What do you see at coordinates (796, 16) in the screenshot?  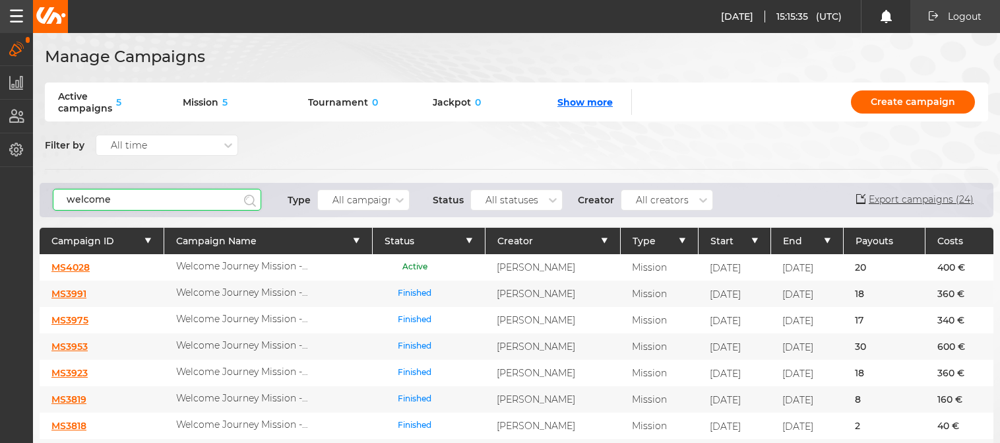 I see `span: 15:15:35` at bounding box center [796, 16].